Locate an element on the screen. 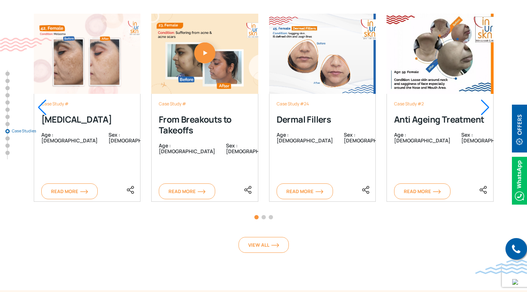 This screenshot has width=527, height=292. span: Go to slide 2 is located at coordinates (264, 217).